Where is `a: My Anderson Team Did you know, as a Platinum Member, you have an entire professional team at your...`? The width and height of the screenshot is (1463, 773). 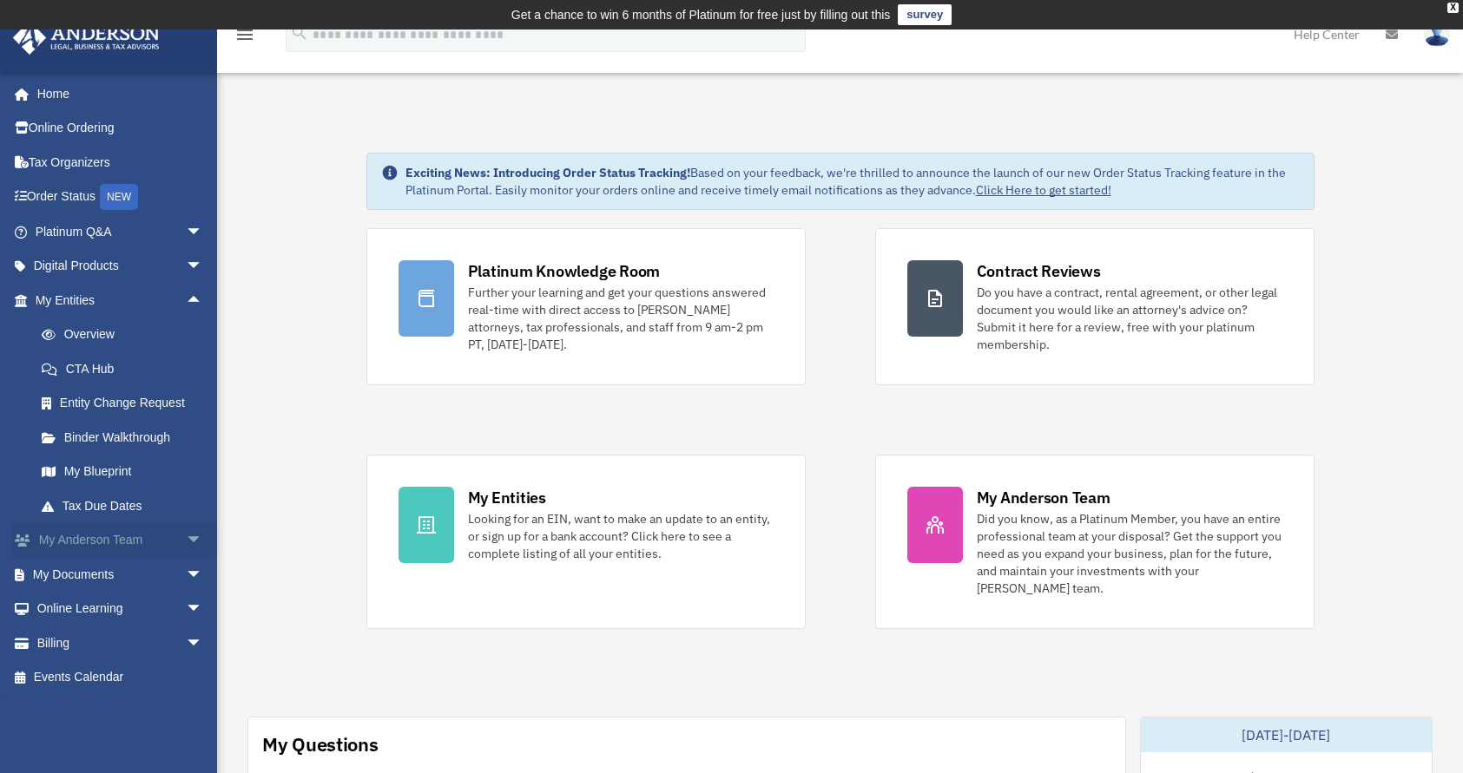
a: My Anderson Team Did you know, as a Platinum Member, you have an entire professional team at your... is located at coordinates (1095, 542).